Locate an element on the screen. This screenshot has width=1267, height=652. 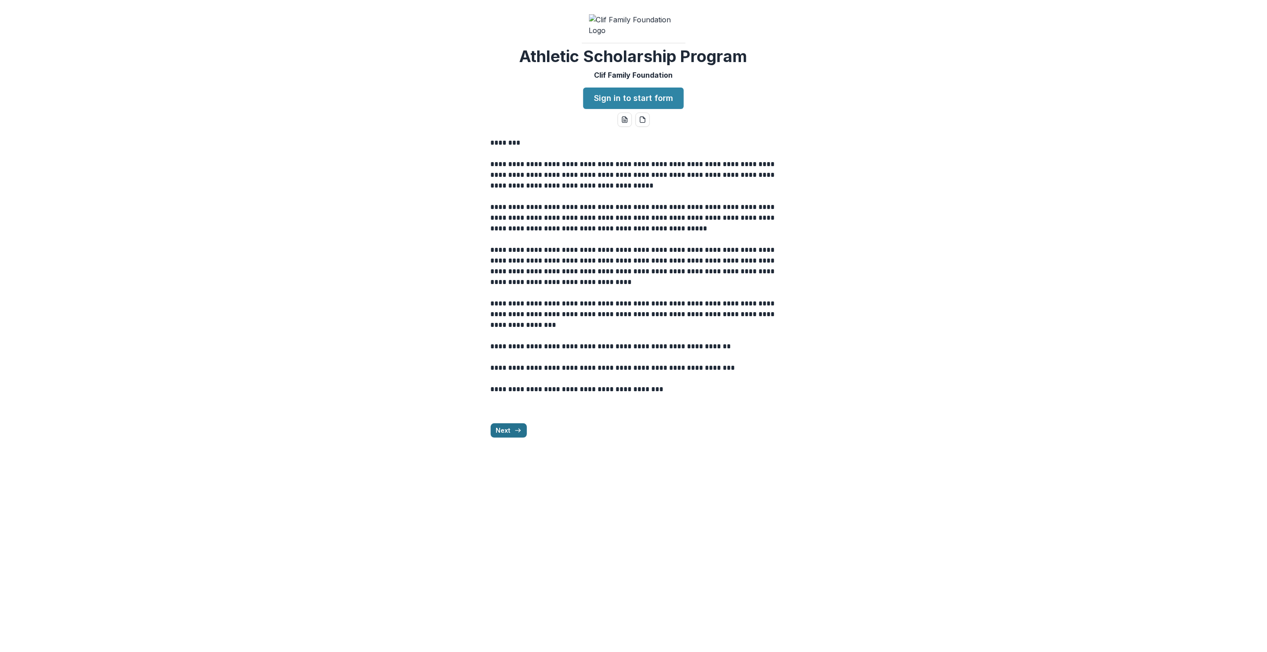
img: Clif Family Foundation Logo is located at coordinates (634, 25).